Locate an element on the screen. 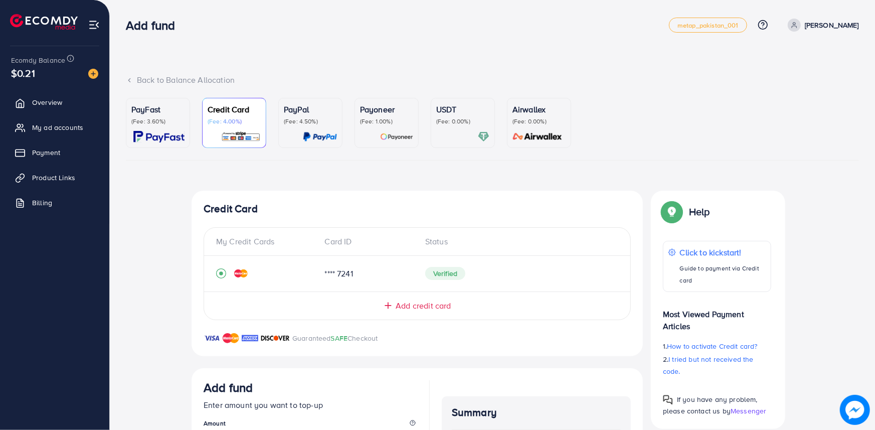 The width and height of the screenshot is (875, 430). h4: Credit Card is located at coordinates (417, 209).